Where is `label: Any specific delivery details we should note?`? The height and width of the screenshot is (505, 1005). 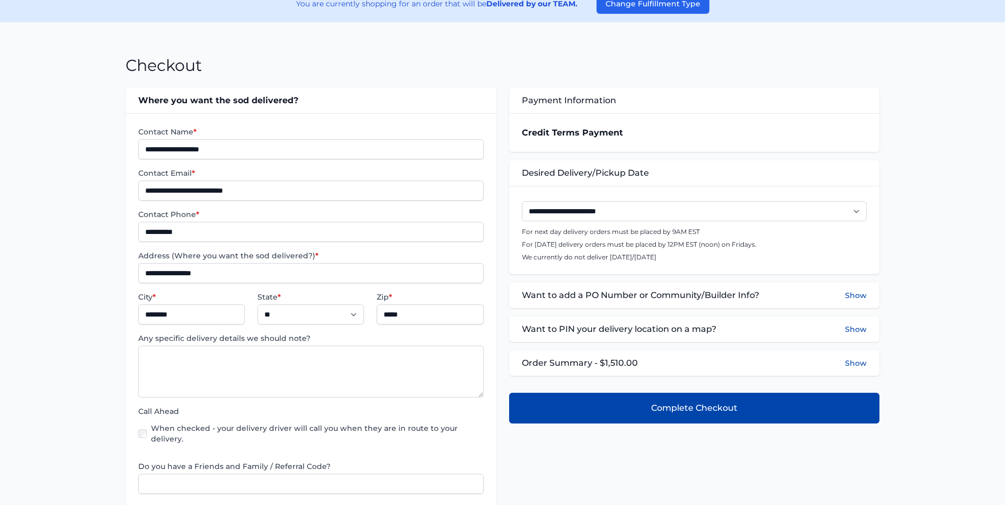 label: Any specific delivery details we should note? is located at coordinates (310, 338).